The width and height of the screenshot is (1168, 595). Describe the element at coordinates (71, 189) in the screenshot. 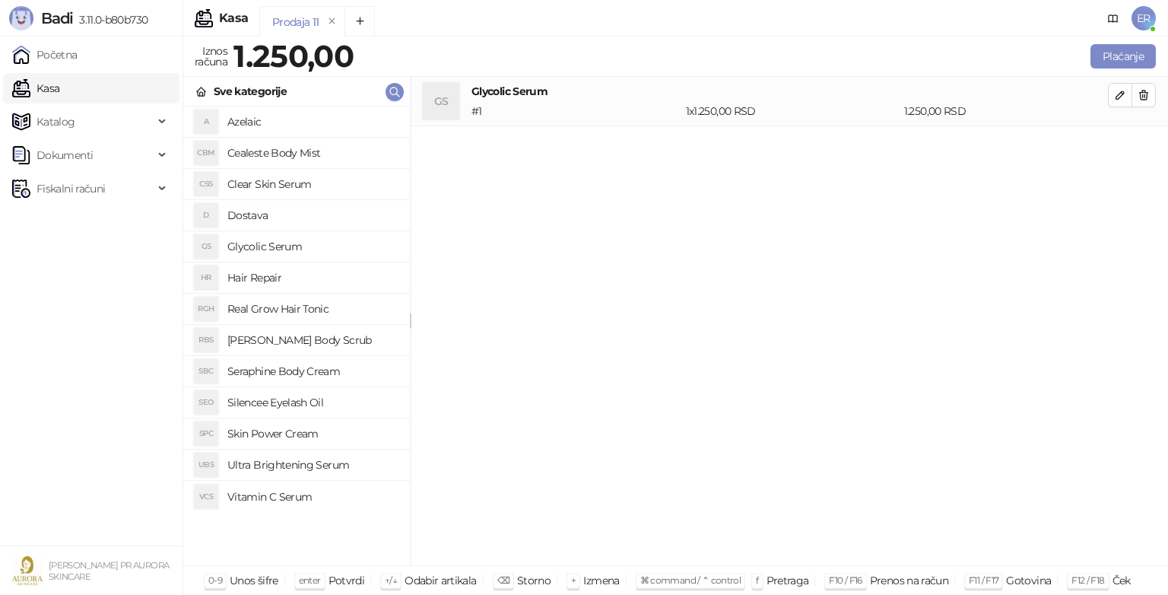

I see `span: Fiskalni računi` at that location.